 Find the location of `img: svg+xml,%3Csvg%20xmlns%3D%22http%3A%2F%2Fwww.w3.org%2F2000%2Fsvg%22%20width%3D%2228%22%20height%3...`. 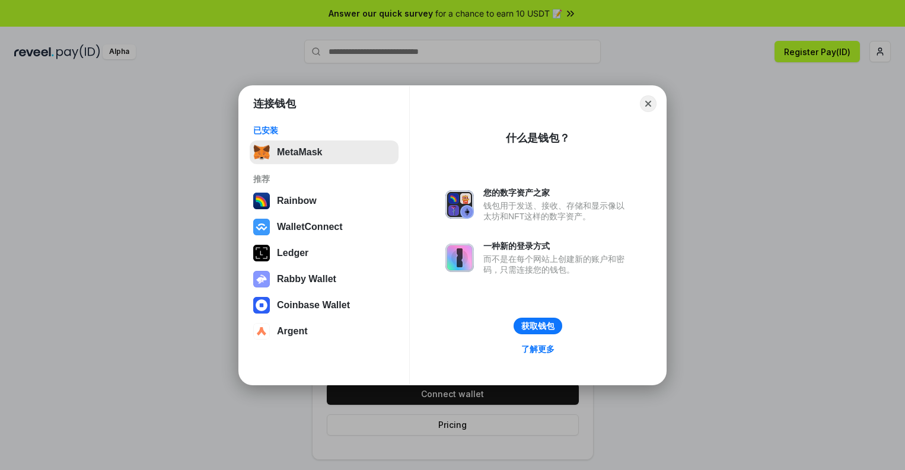

img: svg+xml,%3Csvg%20xmlns%3D%22http%3A%2F%2Fwww.w3.org%2F2000%2Fsvg%22%20width%3D%2228%22%20height%3... is located at coordinates (262, 253).